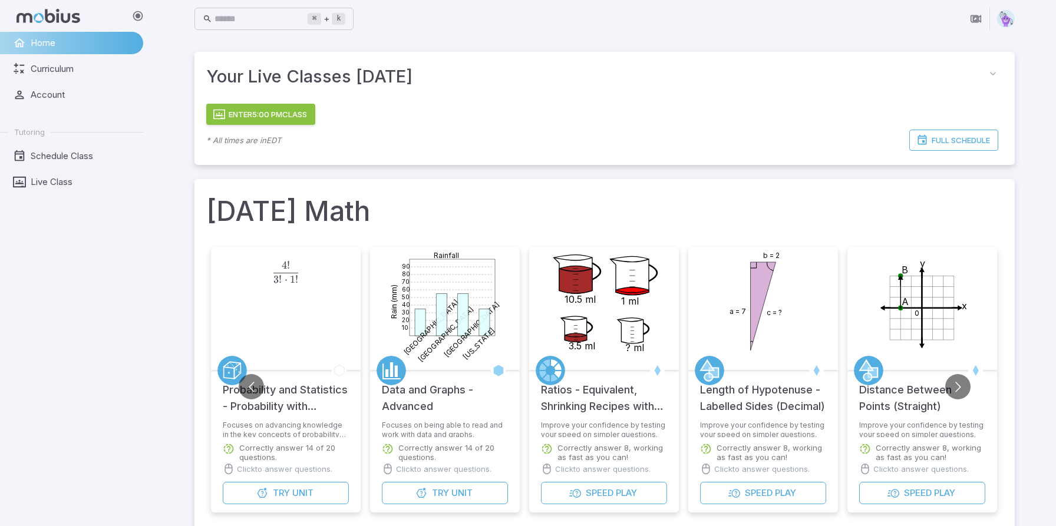 This screenshot has width=1056, height=526. I want to click on text: c = ?, so click(774, 312).